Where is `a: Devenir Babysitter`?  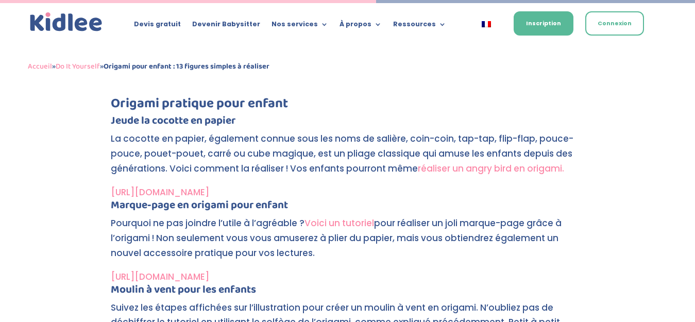
a: Devenir Babysitter is located at coordinates (226, 26).